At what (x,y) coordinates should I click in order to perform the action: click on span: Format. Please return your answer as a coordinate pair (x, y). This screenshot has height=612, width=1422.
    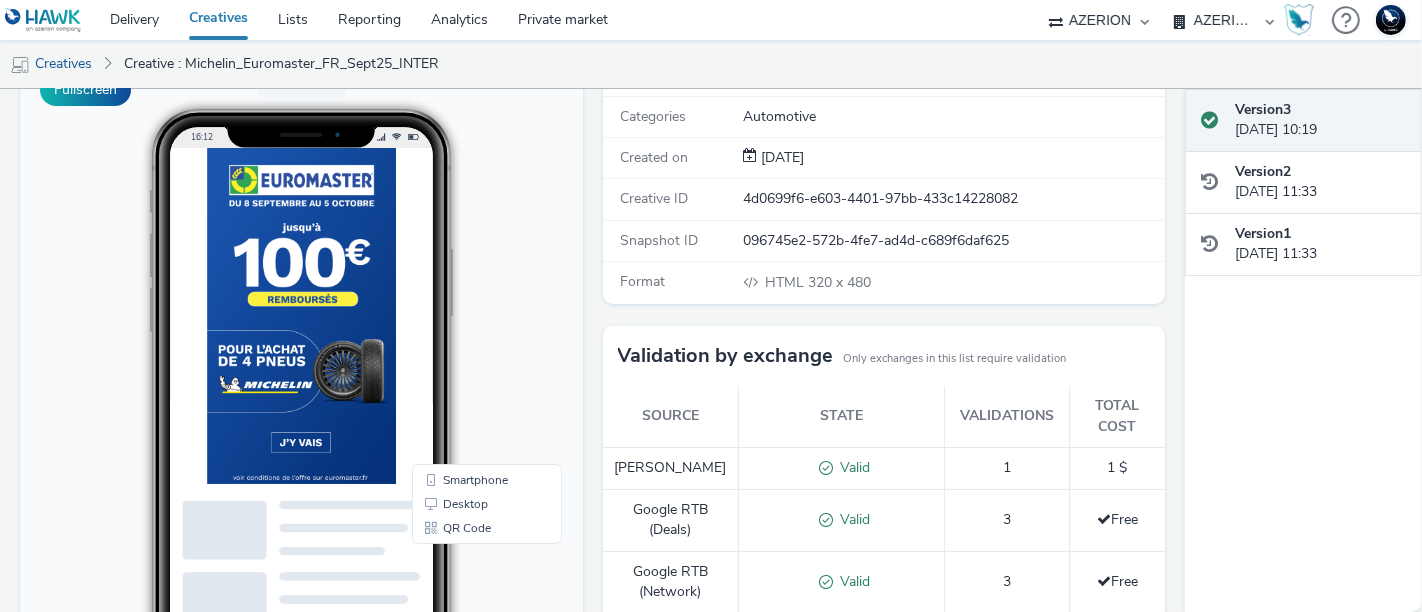
    Looking at the image, I should click on (643, 281).